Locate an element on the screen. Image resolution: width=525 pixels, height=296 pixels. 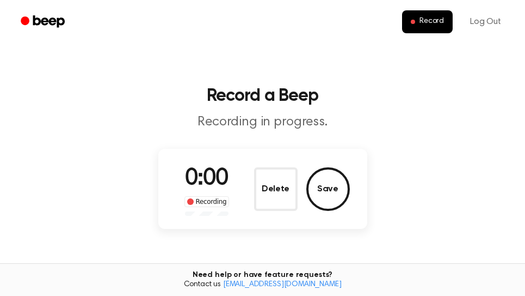
p: Recording in progress. is located at coordinates (263, 122).